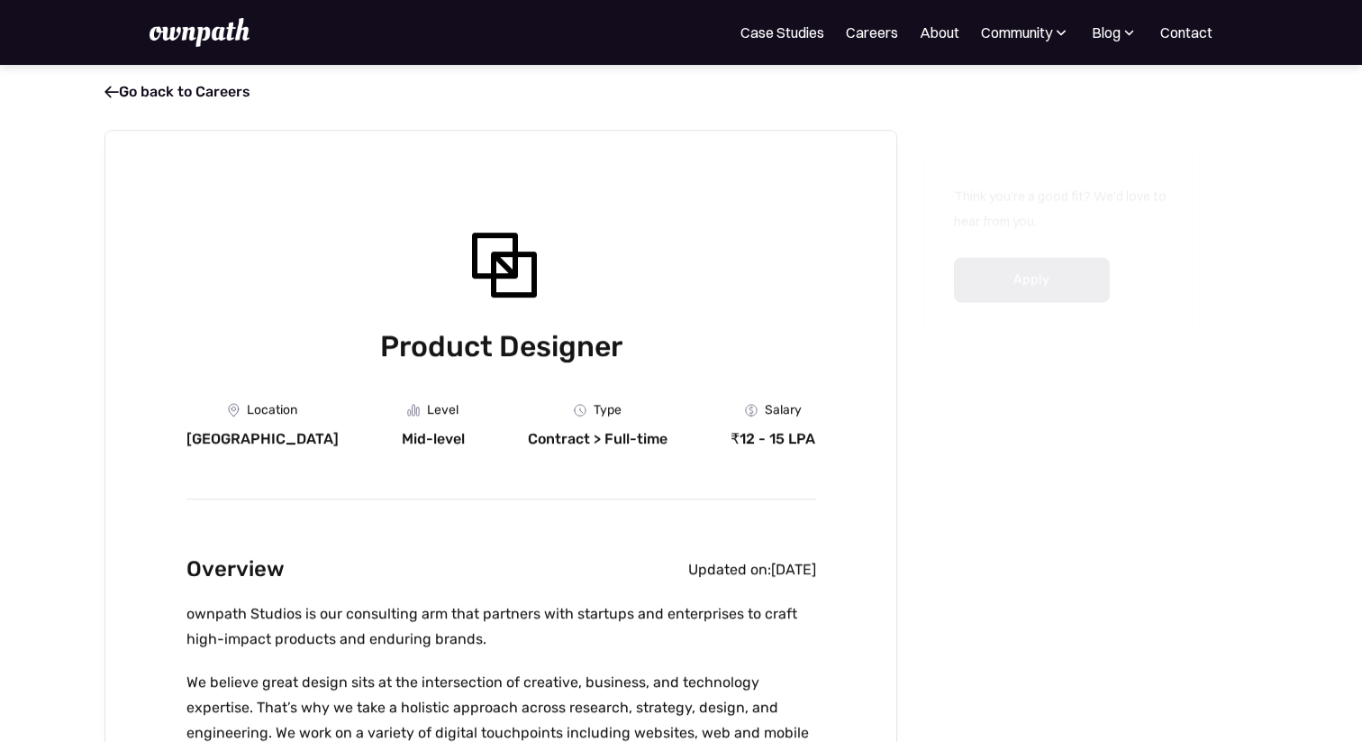 Image resolution: width=1362 pixels, height=742 pixels. I want to click on div: Updated on:, so click(730, 569).